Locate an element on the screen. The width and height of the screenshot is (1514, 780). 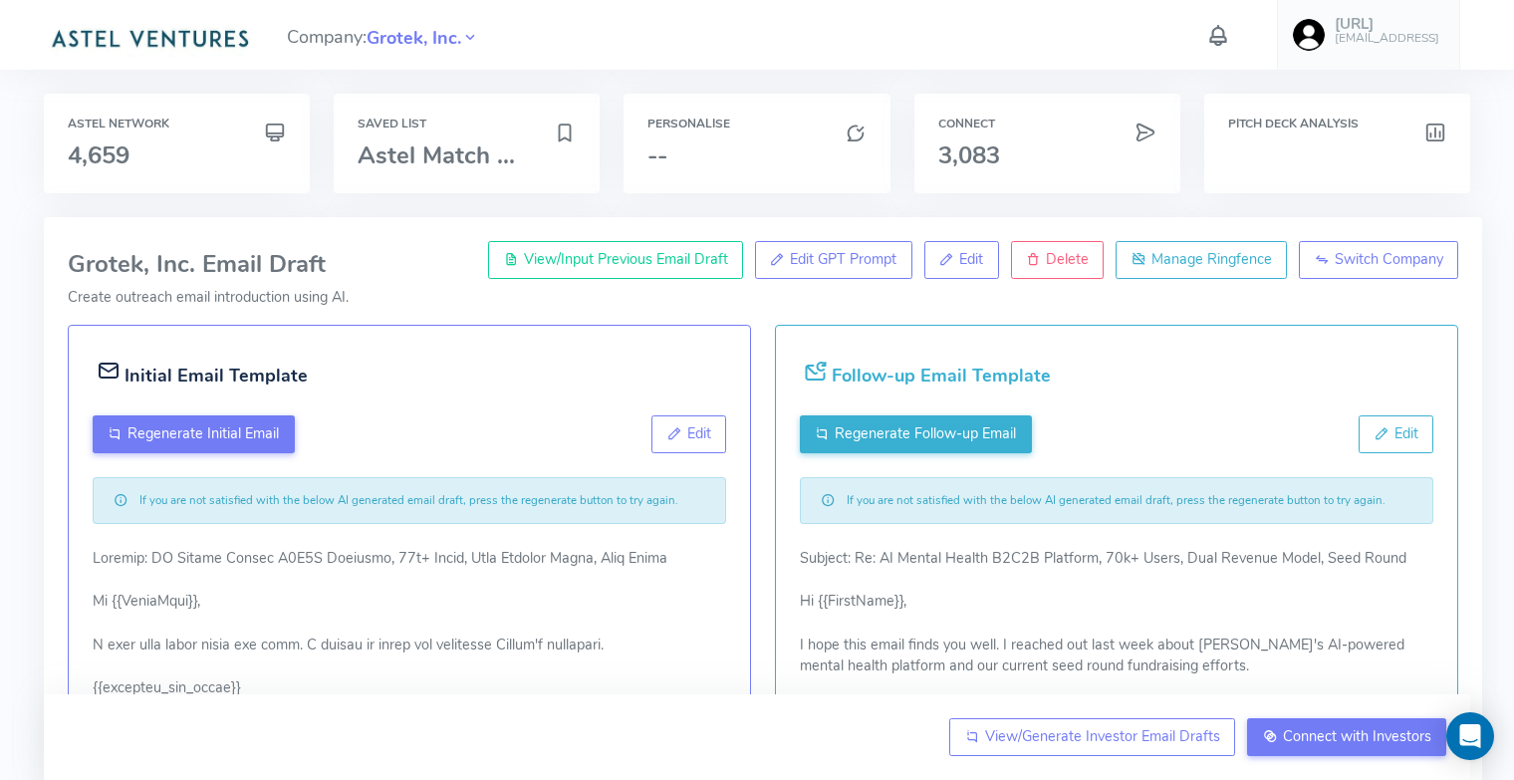
a: Delete is located at coordinates (1058, 260).